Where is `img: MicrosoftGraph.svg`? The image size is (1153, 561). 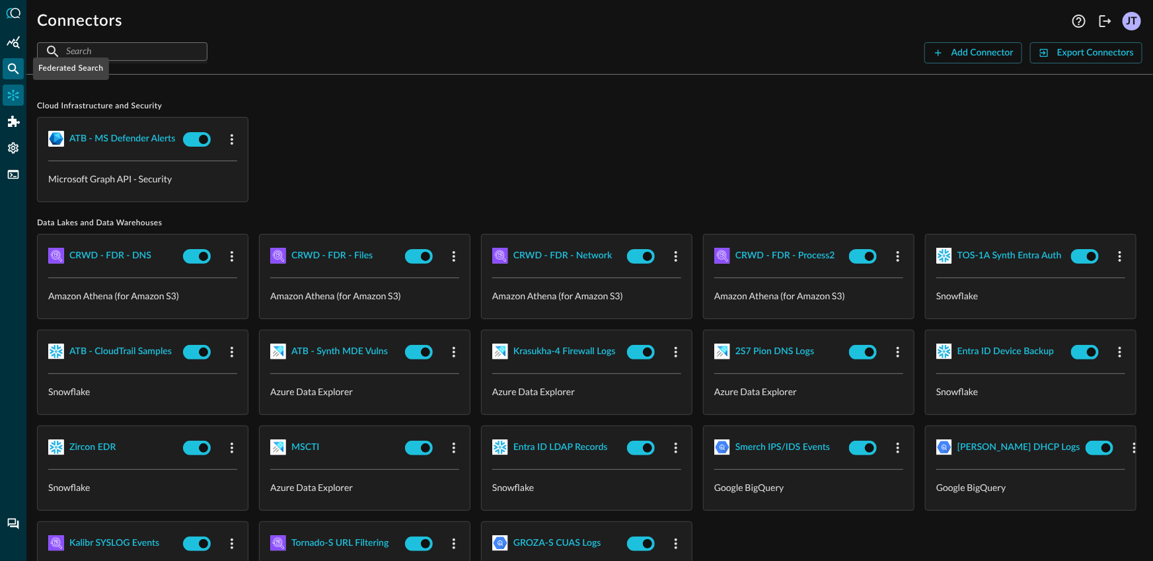 img: MicrosoftGraph.svg is located at coordinates (56, 139).